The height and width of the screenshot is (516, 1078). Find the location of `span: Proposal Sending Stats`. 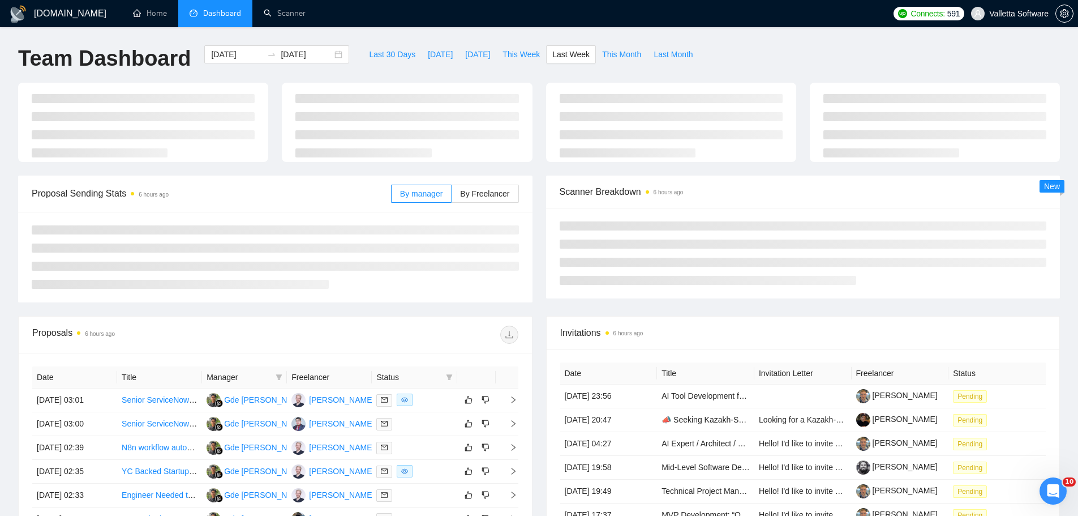

span: Proposal Sending Stats is located at coordinates (211, 193).